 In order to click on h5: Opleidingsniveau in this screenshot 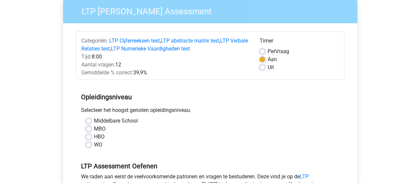, I will do `click(210, 97)`.